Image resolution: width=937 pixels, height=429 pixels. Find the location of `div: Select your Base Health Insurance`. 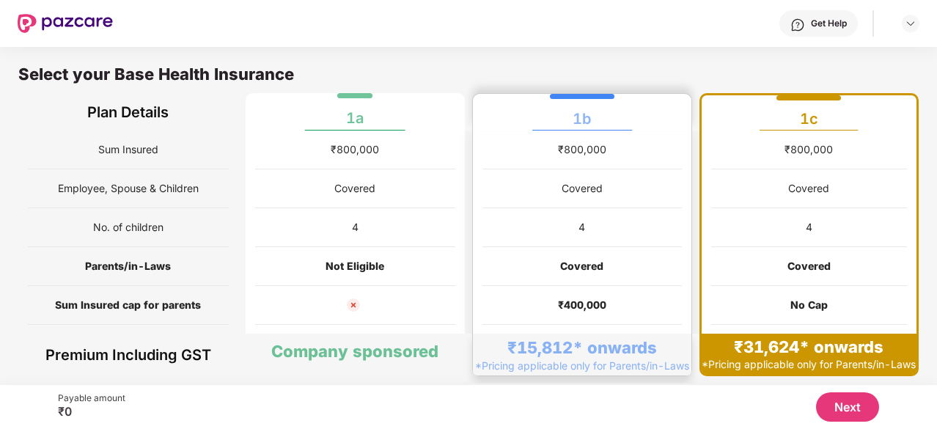

div: Select your Base Health Insurance is located at coordinates (469, 78).